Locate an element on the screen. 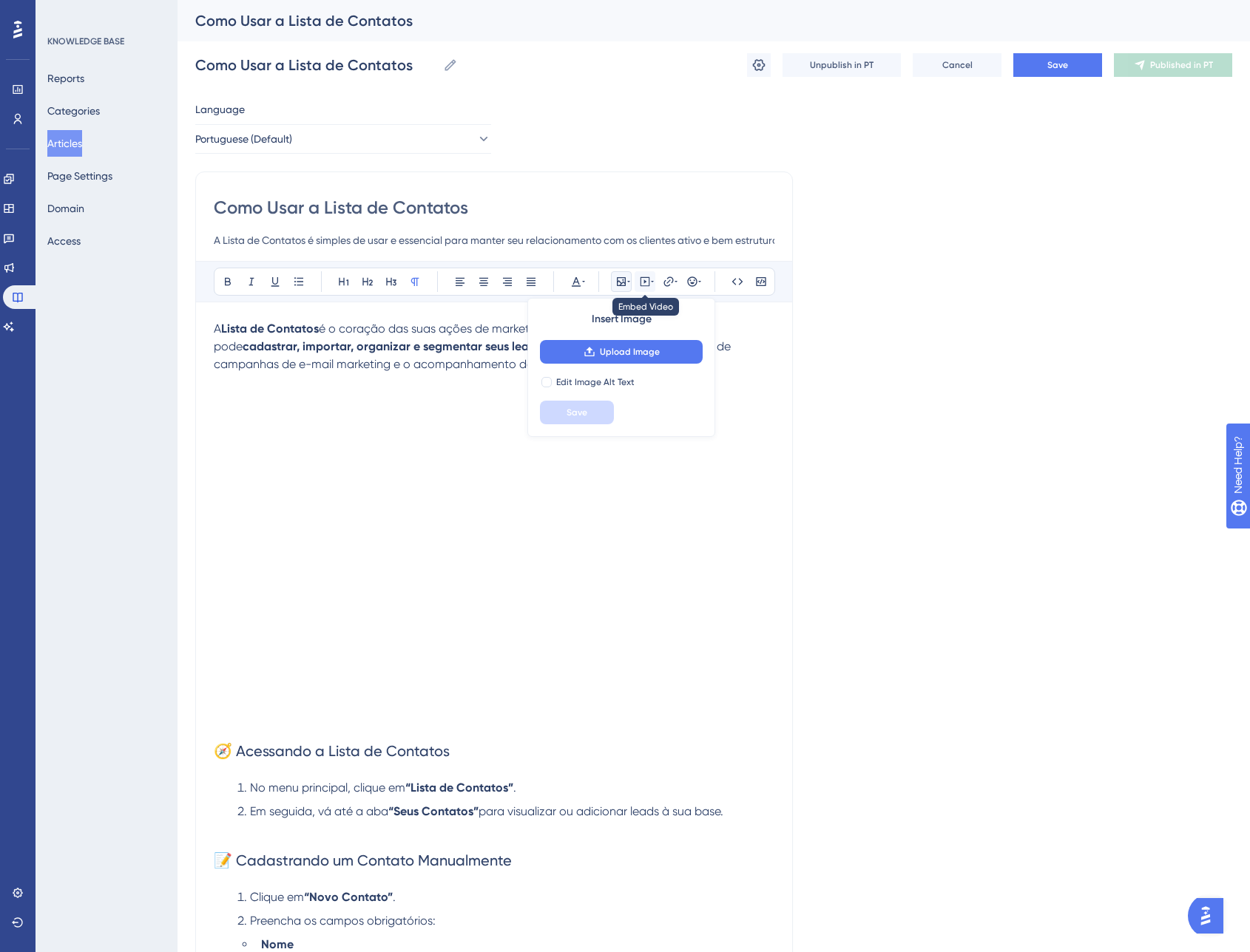  input: Article Description is located at coordinates (494, 241).